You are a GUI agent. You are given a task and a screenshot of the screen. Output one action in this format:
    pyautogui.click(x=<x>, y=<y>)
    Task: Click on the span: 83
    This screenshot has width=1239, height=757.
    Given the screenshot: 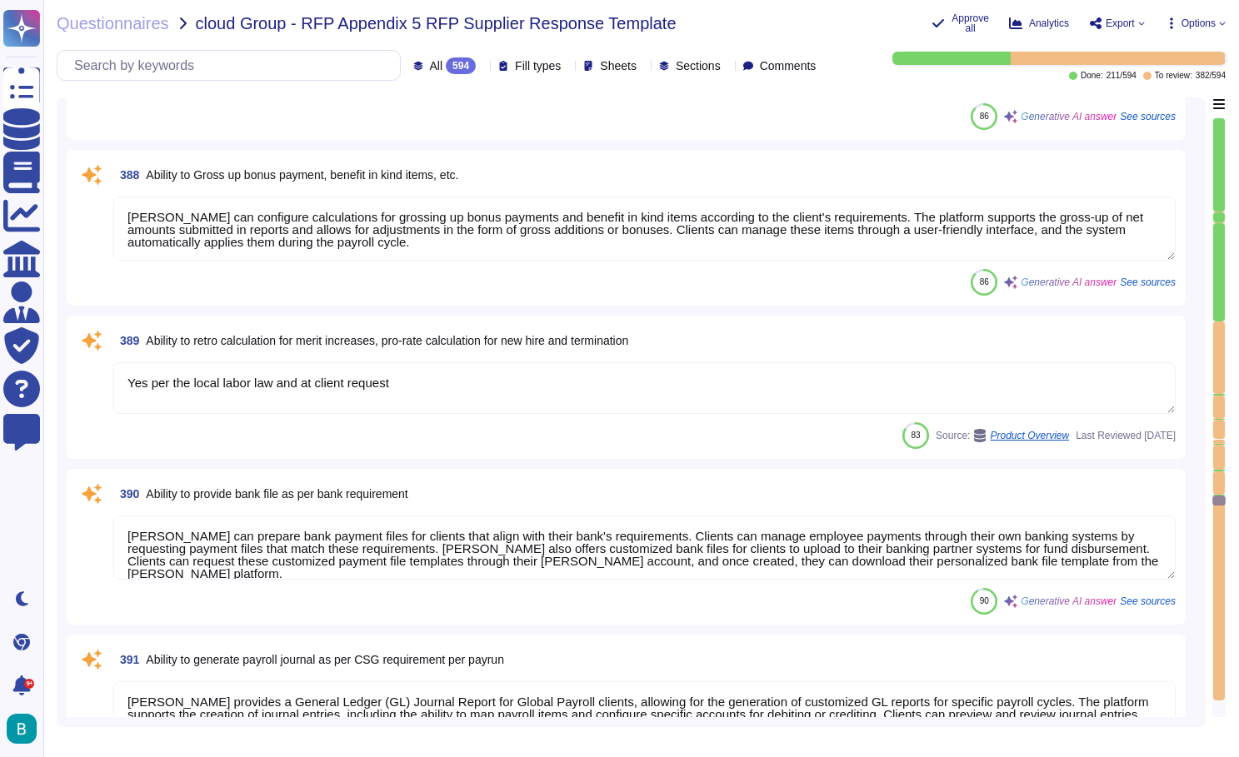 What is the action you would take?
    pyautogui.click(x=915, y=435)
    